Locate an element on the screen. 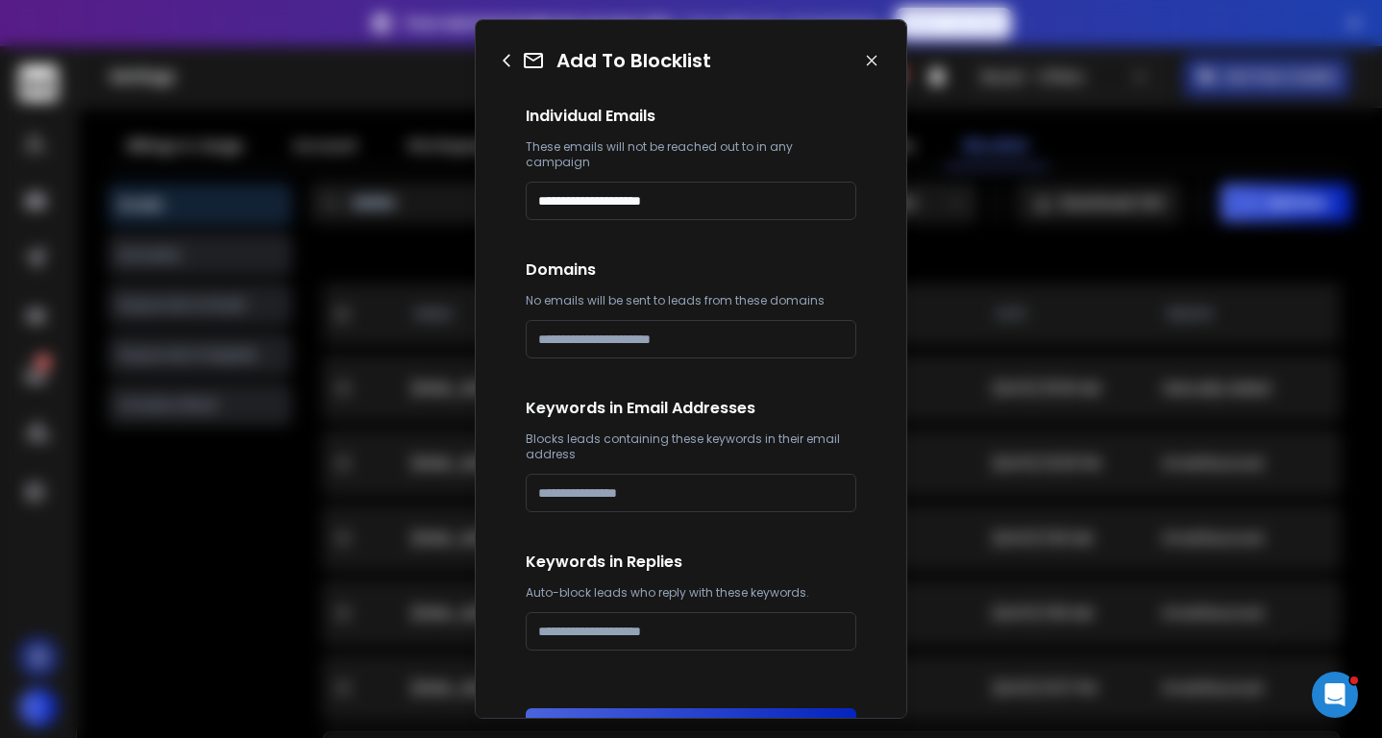 This screenshot has height=738, width=1382. p: Blocks leads containing these keywords in their email address is located at coordinates (691, 447).